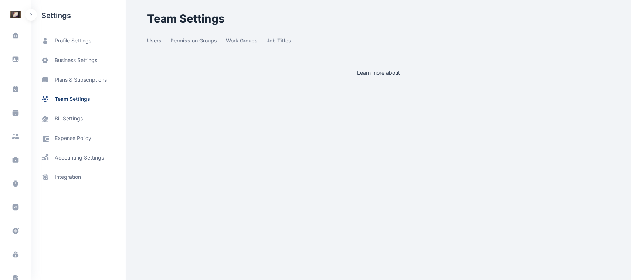  I want to click on h1: Team Settings, so click(379, 18).